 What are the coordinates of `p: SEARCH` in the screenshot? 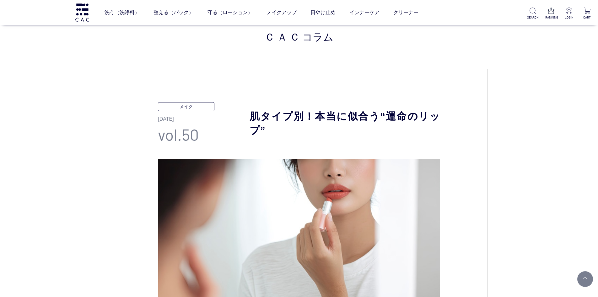 It's located at (533, 17).